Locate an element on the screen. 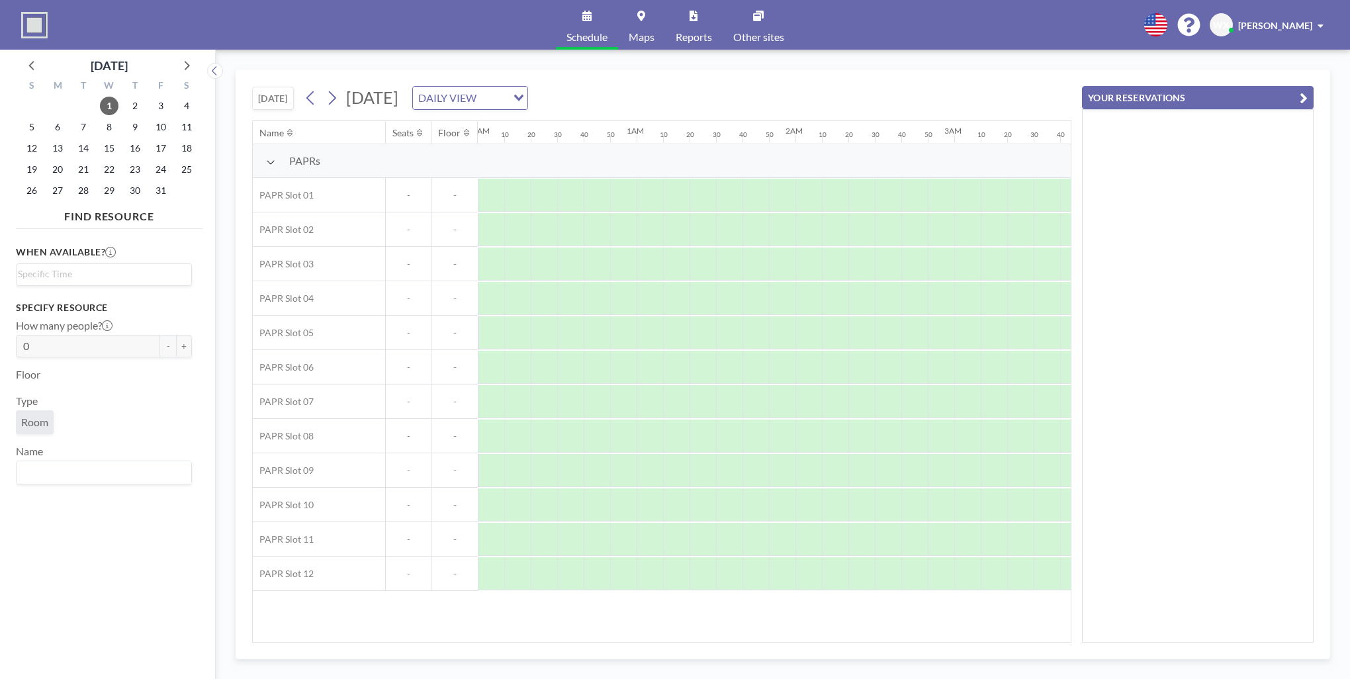 This screenshot has height=679, width=1350. span: Sunday, October 12, 2025 is located at coordinates (32, 148).